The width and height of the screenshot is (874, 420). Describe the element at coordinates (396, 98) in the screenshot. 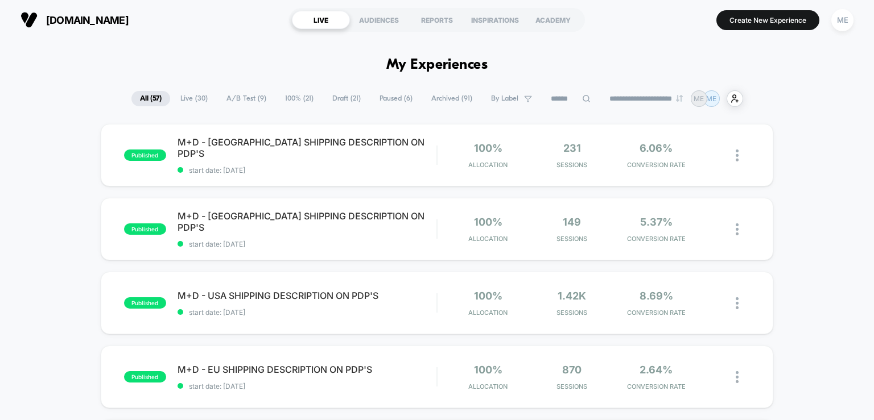

I see `span: Paused ( 6 )` at that location.